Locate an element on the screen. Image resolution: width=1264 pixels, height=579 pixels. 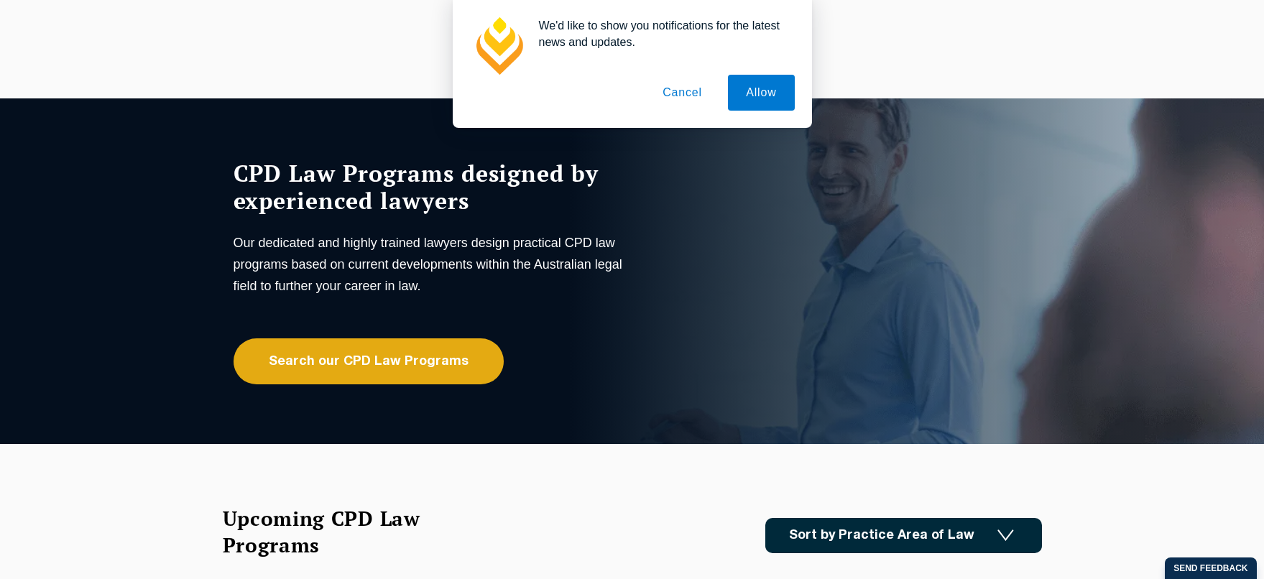
button: Allow is located at coordinates (761, 93).